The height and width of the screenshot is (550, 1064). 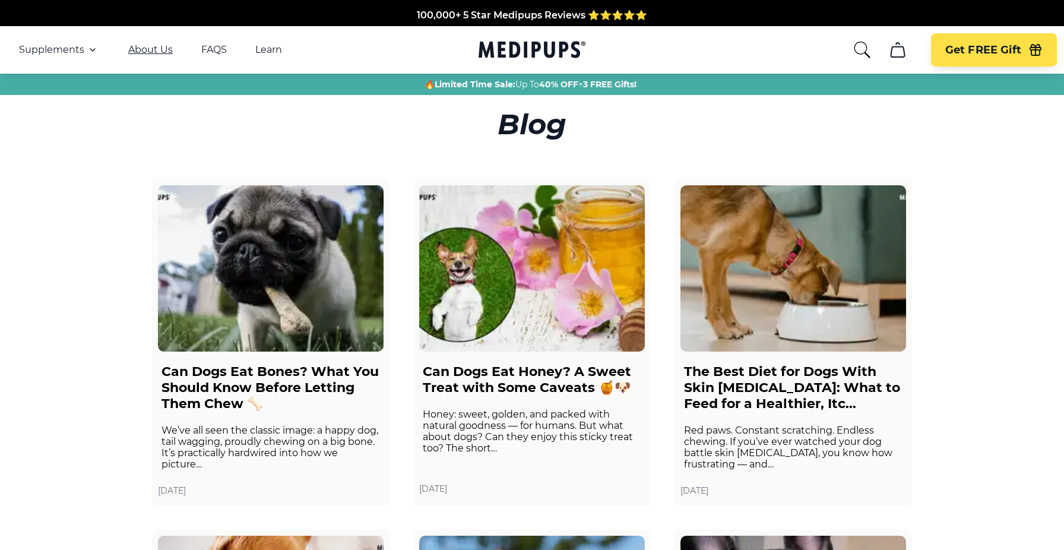 What do you see at coordinates (271, 268) in the screenshot?
I see `img: Dog with bones` at bounding box center [271, 268].